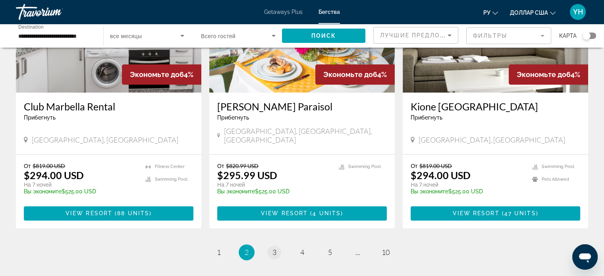 The width and height of the screenshot is (604, 276). What do you see at coordinates (302, 213) in the screenshot?
I see `button: View Resort(4 units)` at bounding box center [302, 213].